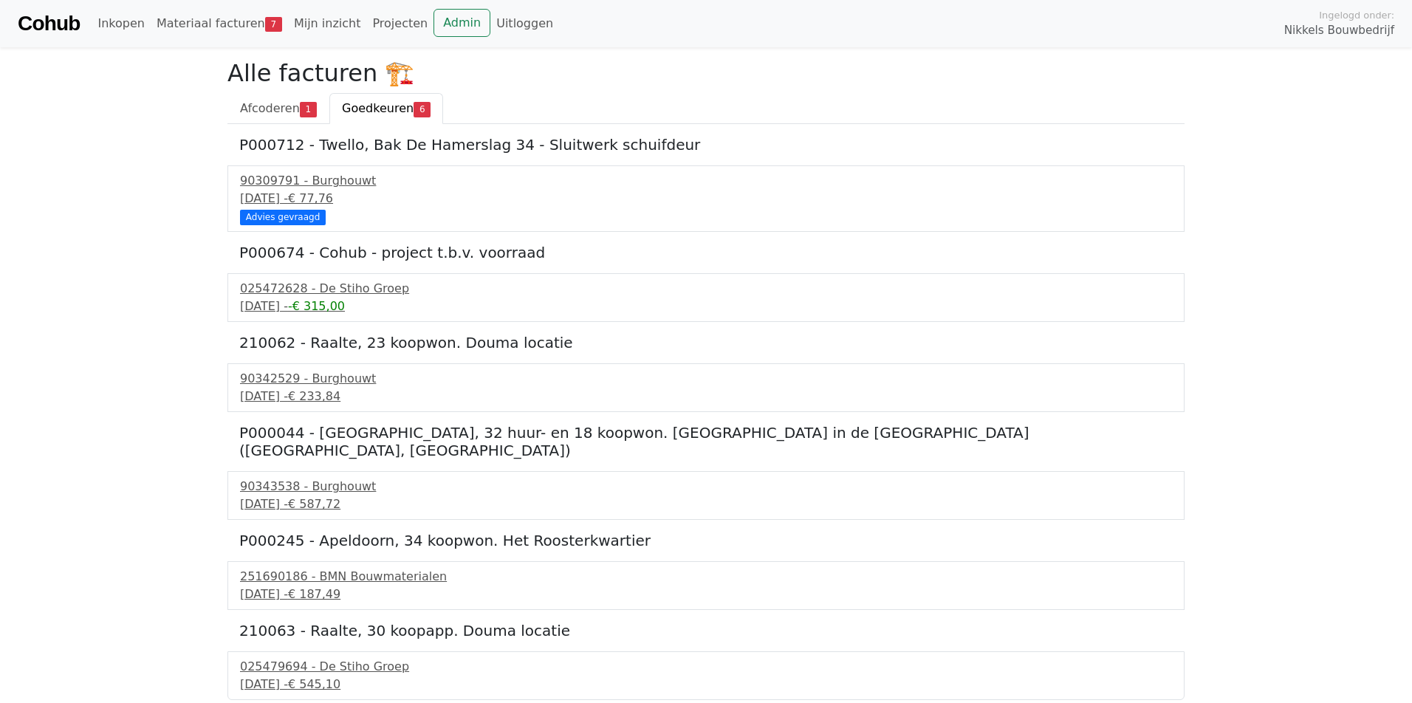 The image size is (1412, 703). What do you see at coordinates (278, 109) in the screenshot?
I see `a: Afcoderen1` at bounding box center [278, 109].